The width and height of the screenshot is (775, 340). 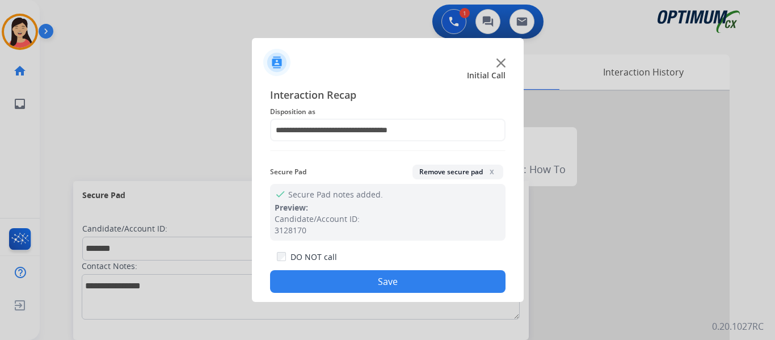 I want to click on div: Candidate/Account ID: 3128170, so click(x=388, y=225).